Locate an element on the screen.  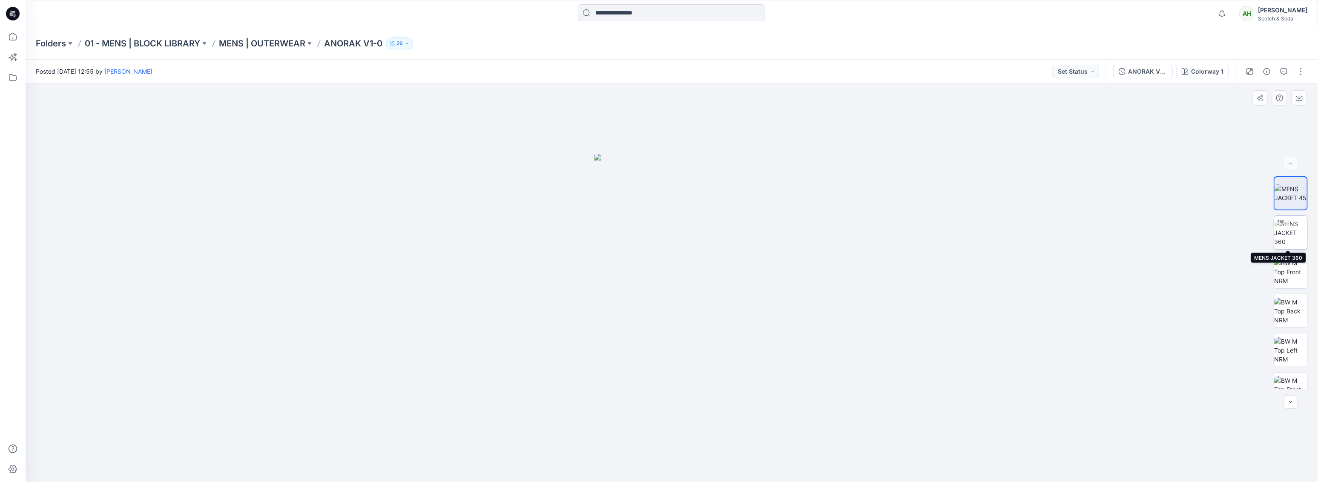
p: 01 - MENS | BLOCK LIBRARY is located at coordinates (142, 43).